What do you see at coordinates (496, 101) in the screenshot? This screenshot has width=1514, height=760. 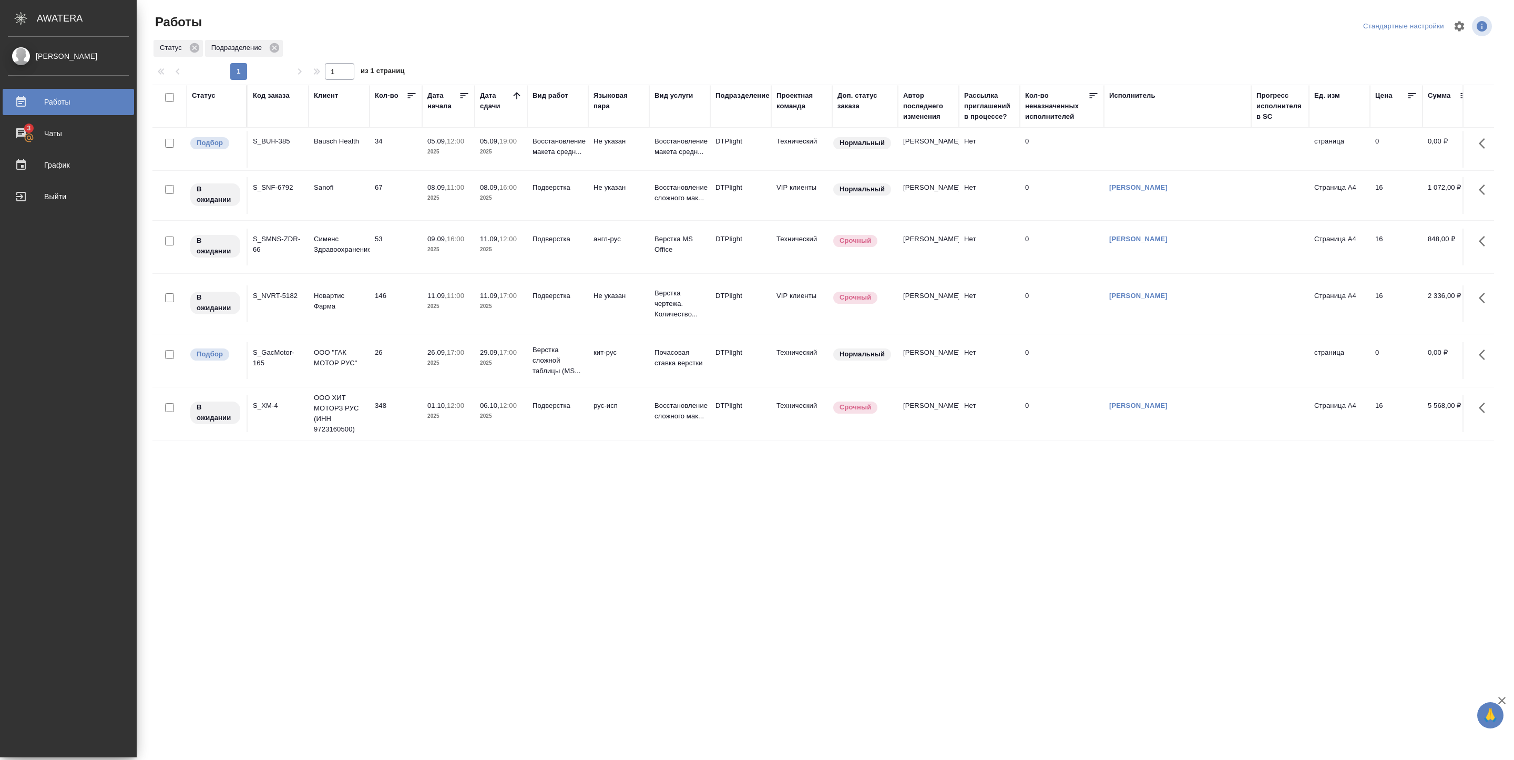 I see `div: Дата сдачи` at bounding box center [496, 101].